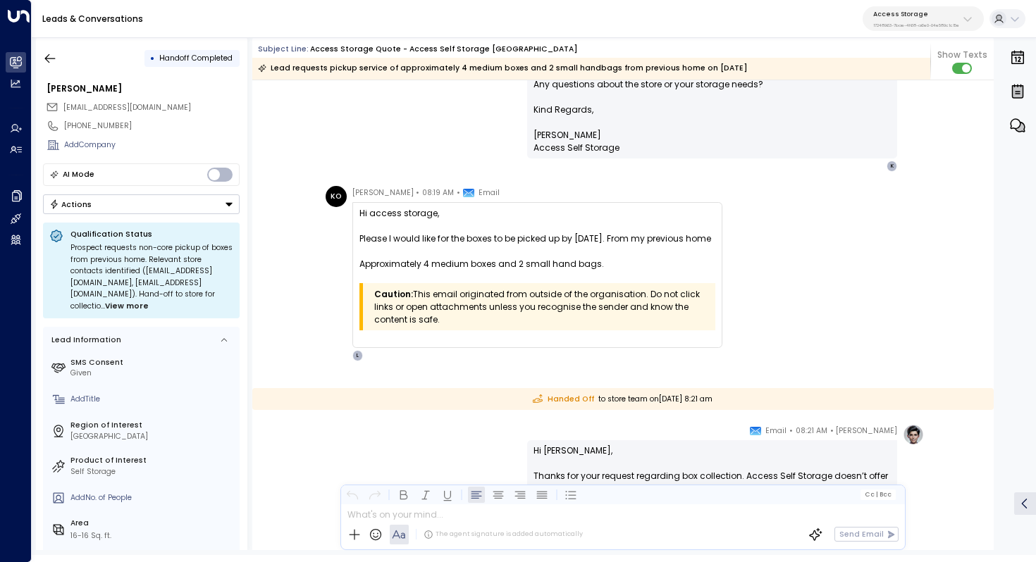 This screenshot has width=1036, height=562. I want to click on span: 08:19 AM, so click(438, 193).